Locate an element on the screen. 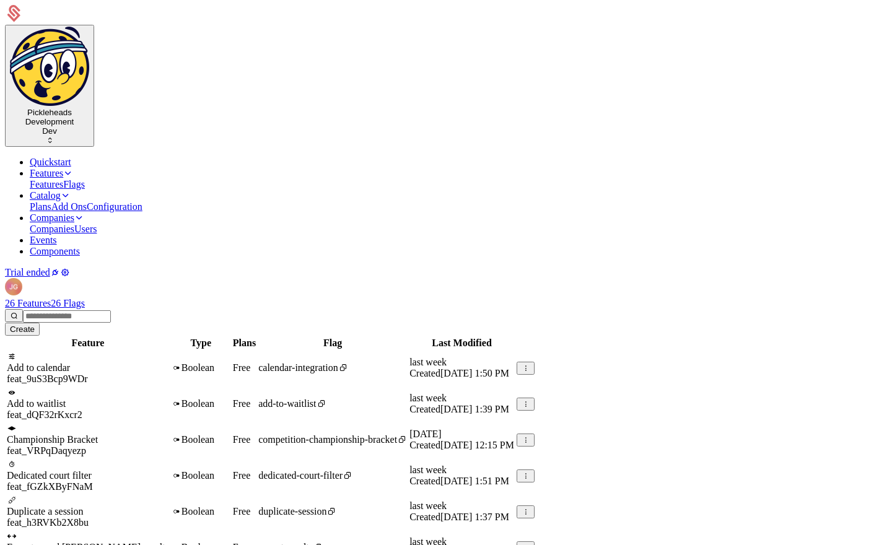 This screenshot has width=892, height=545. a: Flags is located at coordinates (74, 184).